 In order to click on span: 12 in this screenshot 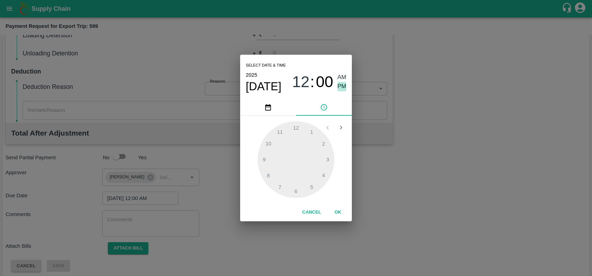, I will do `click(301, 82)`.